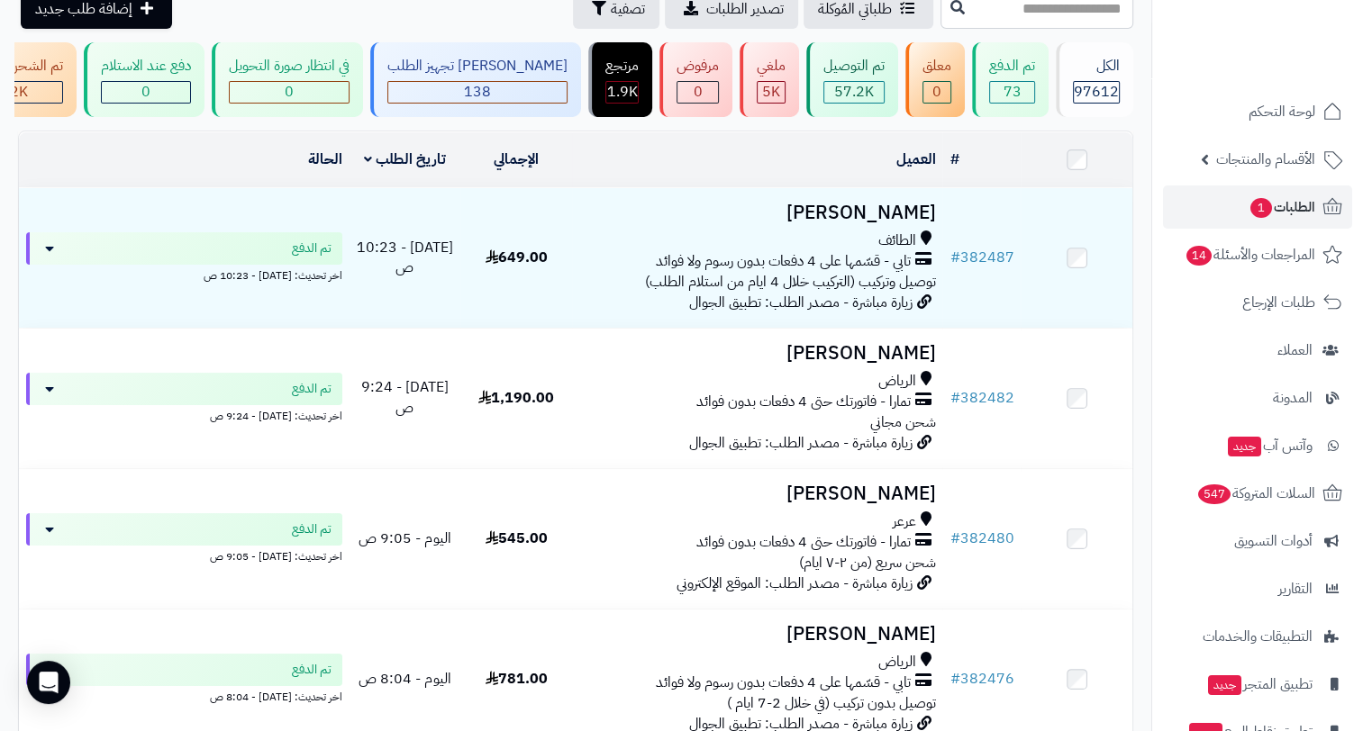 The image size is (1363, 731). Describe the element at coordinates (1257, 446) in the screenshot. I see `a: وآتس آبجديد` at that location.